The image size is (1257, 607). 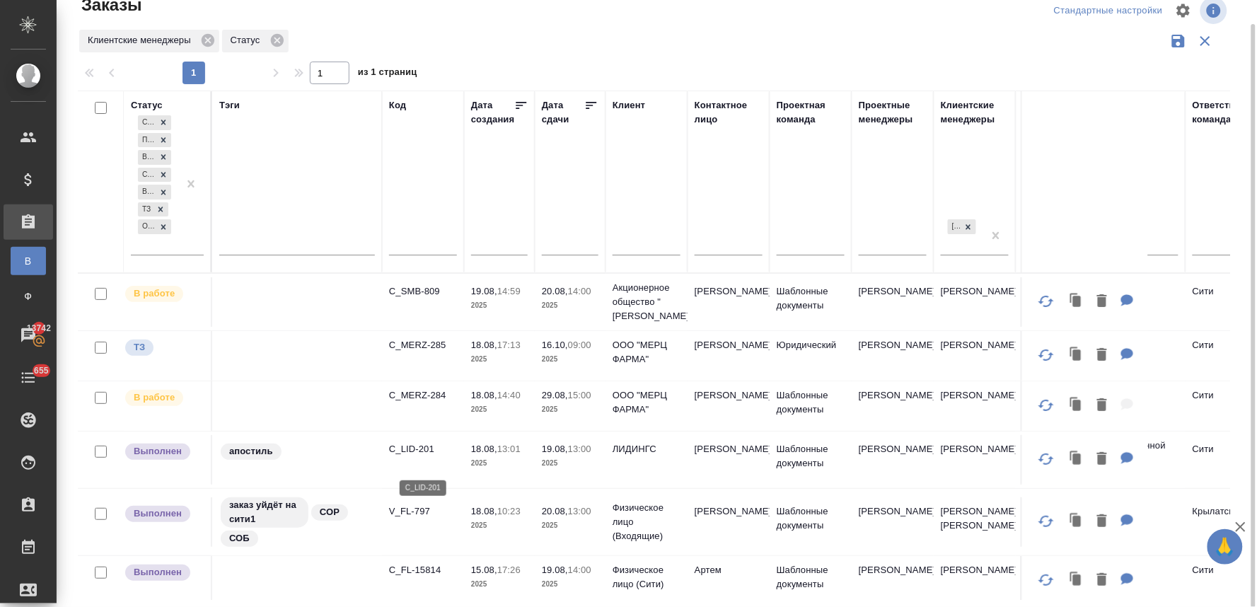 What do you see at coordinates (39, 328) in the screenshot?
I see `span: 13742` at bounding box center [39, 328].